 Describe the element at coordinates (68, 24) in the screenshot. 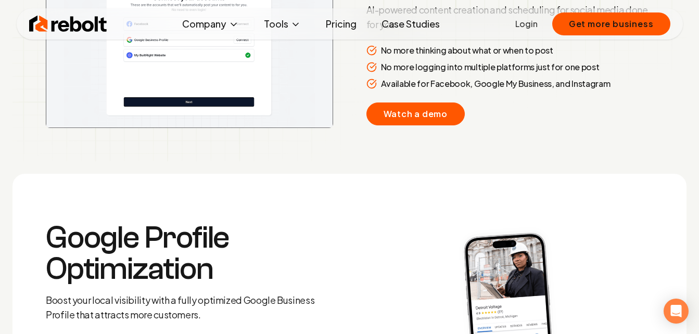

I see `img: Rebolt Logo` at that location.